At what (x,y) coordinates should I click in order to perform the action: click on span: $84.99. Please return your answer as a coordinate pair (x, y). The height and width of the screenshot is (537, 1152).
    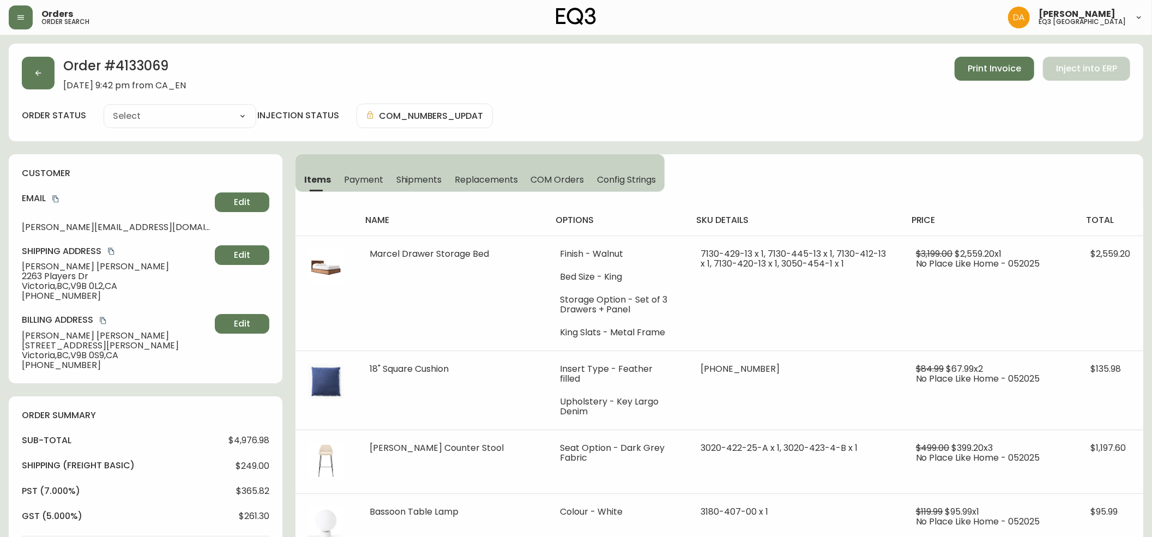
    Looking at the image, I should click on (930, 368).